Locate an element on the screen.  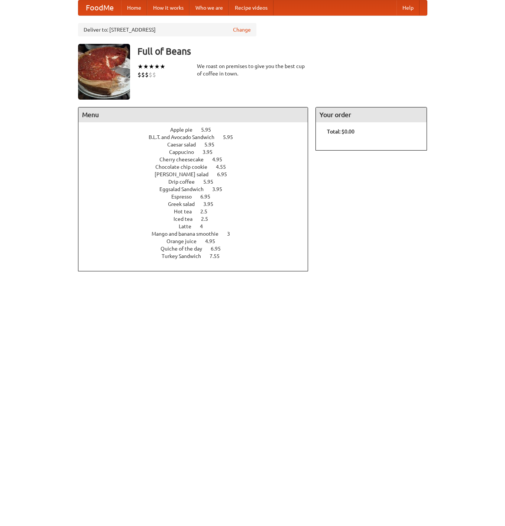
span: Espresso is located at coordinates (185, 197).